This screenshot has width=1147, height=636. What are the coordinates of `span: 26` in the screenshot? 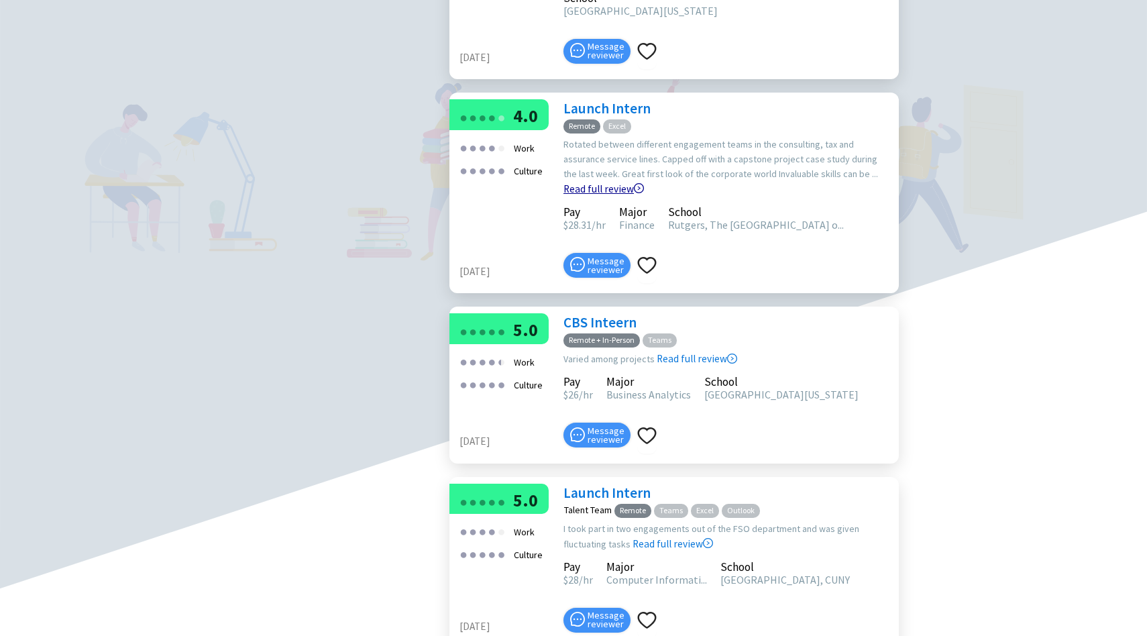 It's located at (571, 395).